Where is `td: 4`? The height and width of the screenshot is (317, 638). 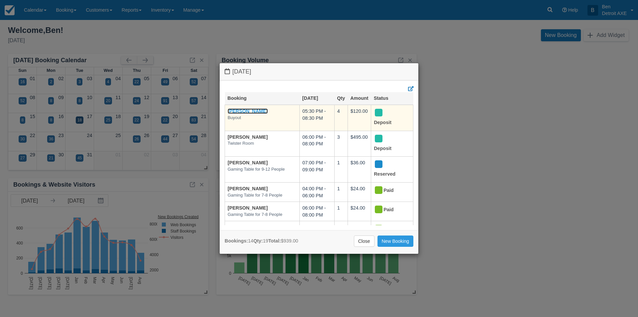
td: 4 is located at coordinates (341, 118).